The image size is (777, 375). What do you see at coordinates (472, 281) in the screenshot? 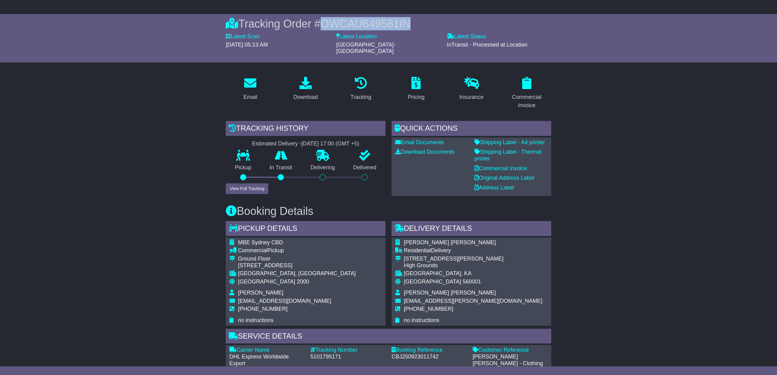
I see `span: 560001` at bounding box center [472, 281].